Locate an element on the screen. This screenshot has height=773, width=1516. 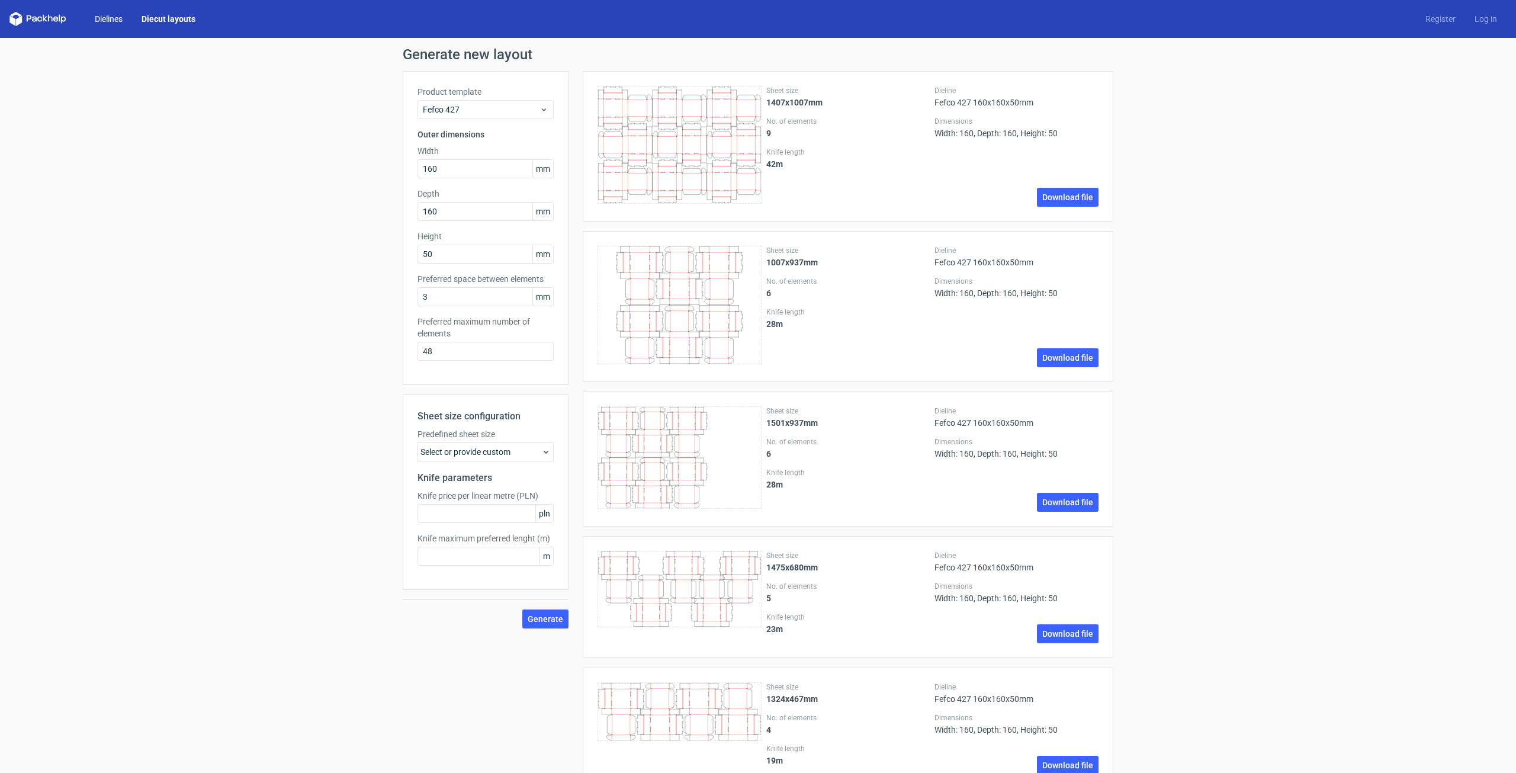
strong: 1007x937mm is located at coordinates (792, 262).